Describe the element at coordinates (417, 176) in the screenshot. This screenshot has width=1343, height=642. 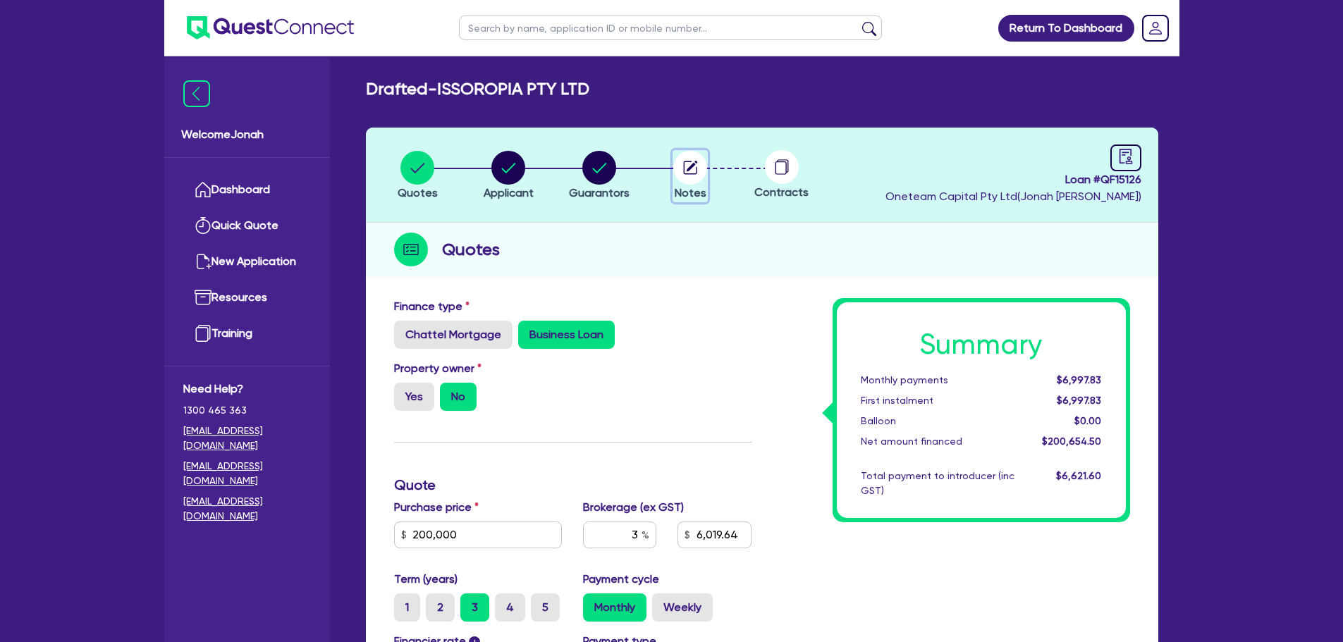
I see `button: Quotes` at that location.